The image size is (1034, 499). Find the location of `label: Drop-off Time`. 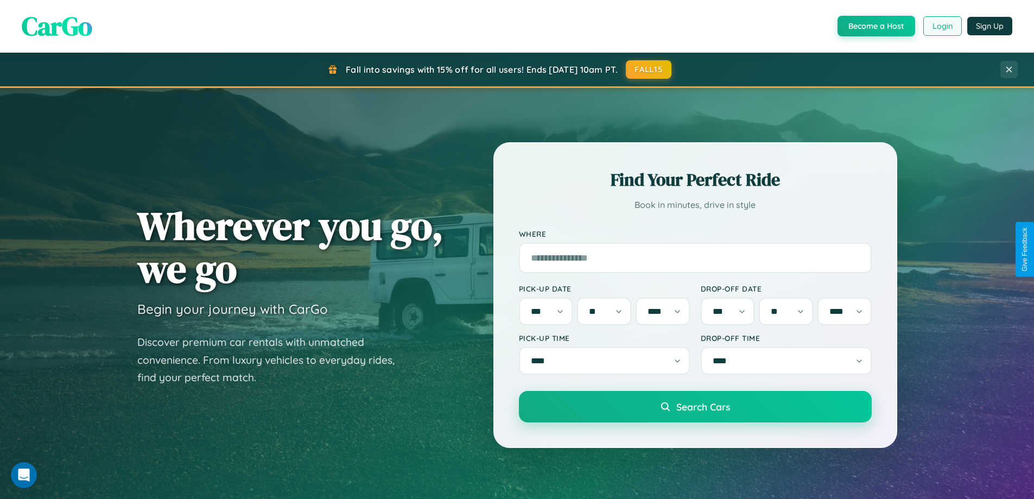

label: Drop-off Time is located at coordinates (786, 338).